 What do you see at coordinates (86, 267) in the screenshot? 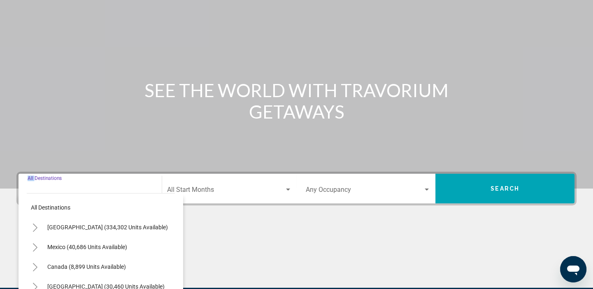
I see `span: Canada (8,899 units available)` at bounding box center [86, 267].